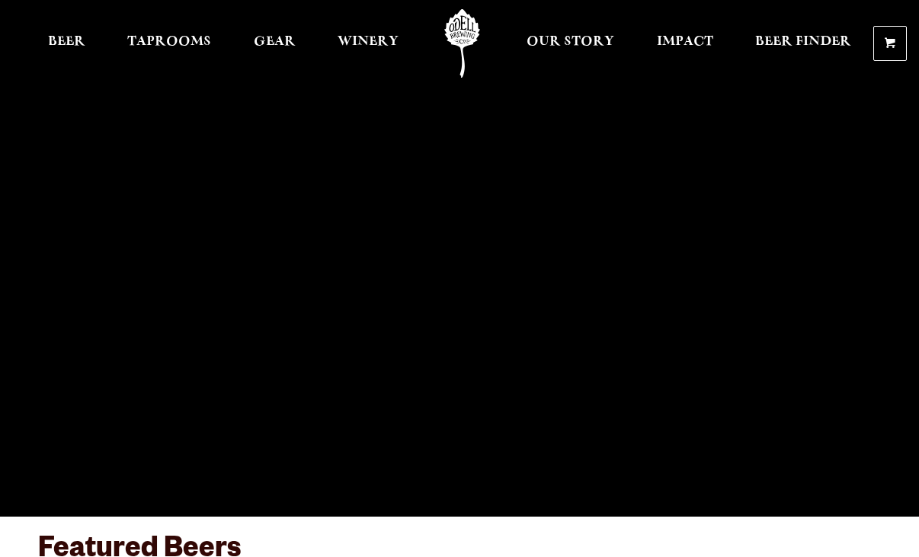  I want to click on a: Winery, so click(368, 43).